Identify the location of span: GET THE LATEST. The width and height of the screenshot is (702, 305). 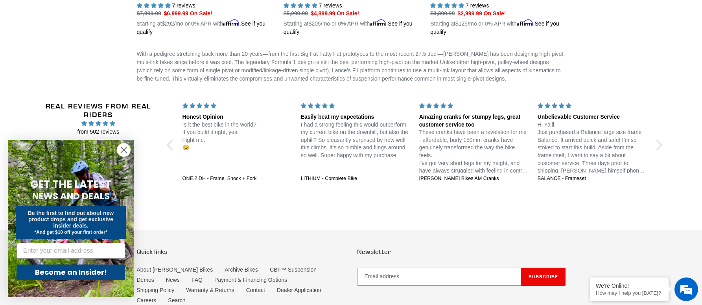
(71, 185).